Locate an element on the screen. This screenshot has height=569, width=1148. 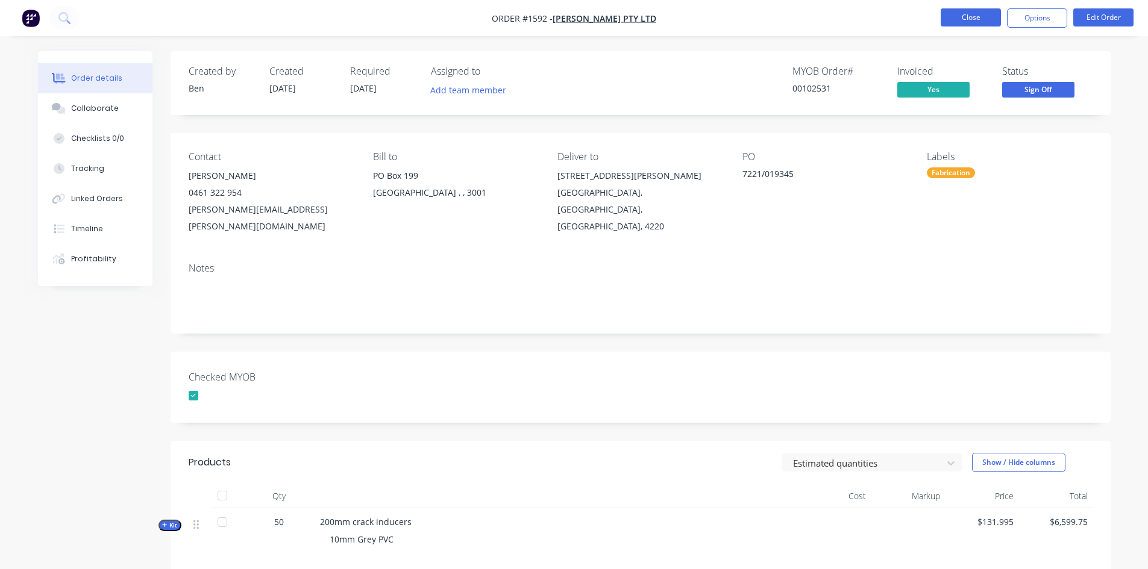
button: Collaborate is located at coordinates (95, 108).